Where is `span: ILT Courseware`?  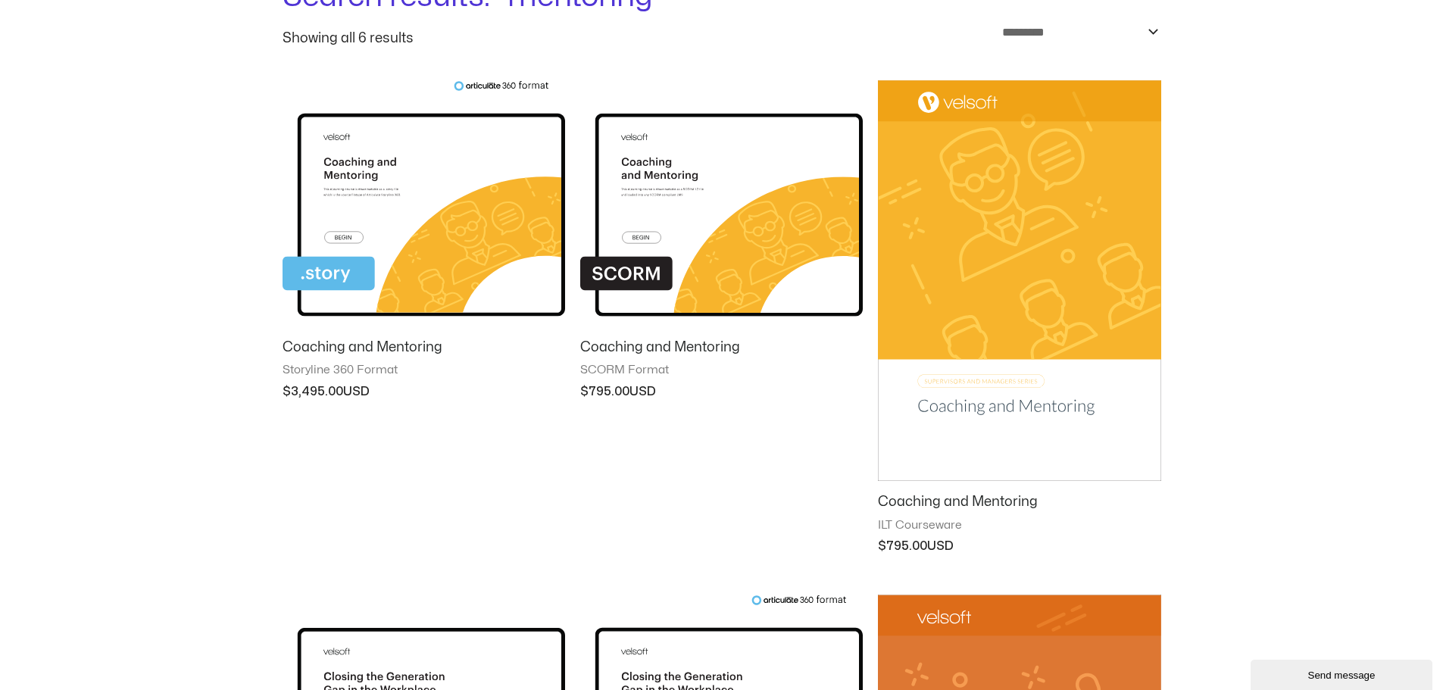 span: ILT Courseware is located at coordinates (1019, 526).